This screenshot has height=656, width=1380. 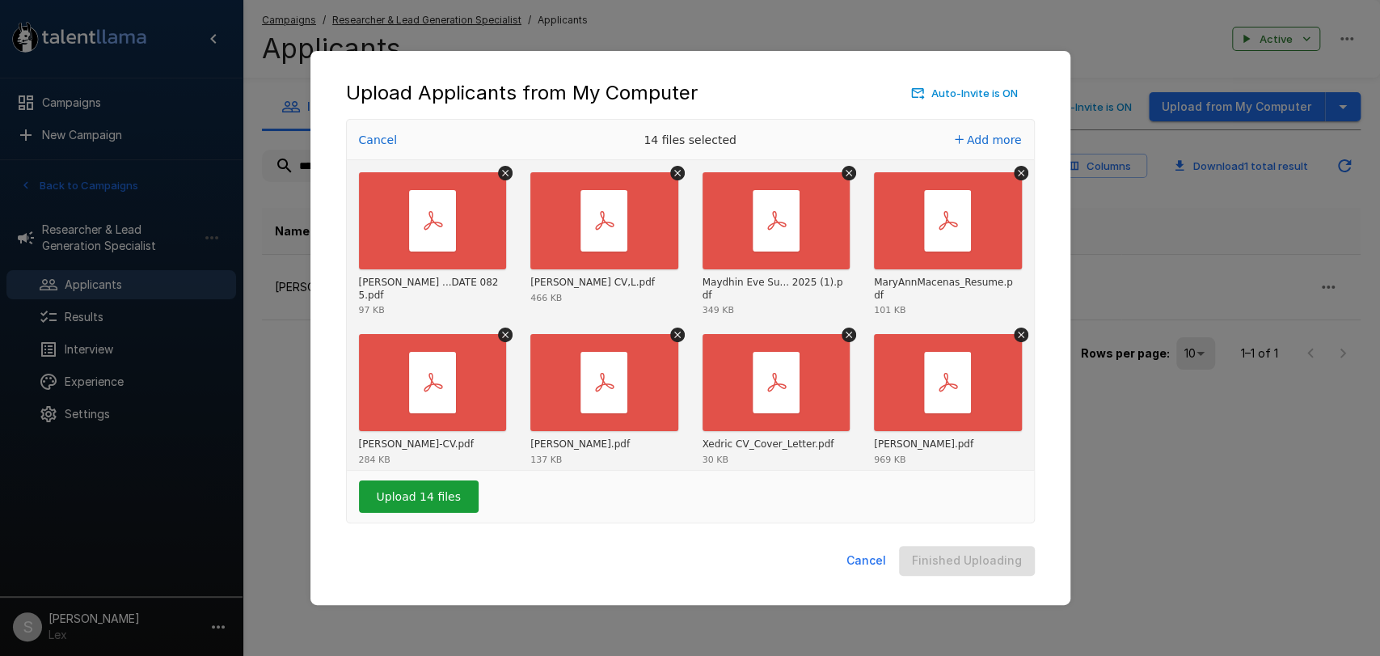 I want to click on div: PAULINE GAILE ASPA RESUME UPDATE 0825.pdf, so click(x=431, y=289).